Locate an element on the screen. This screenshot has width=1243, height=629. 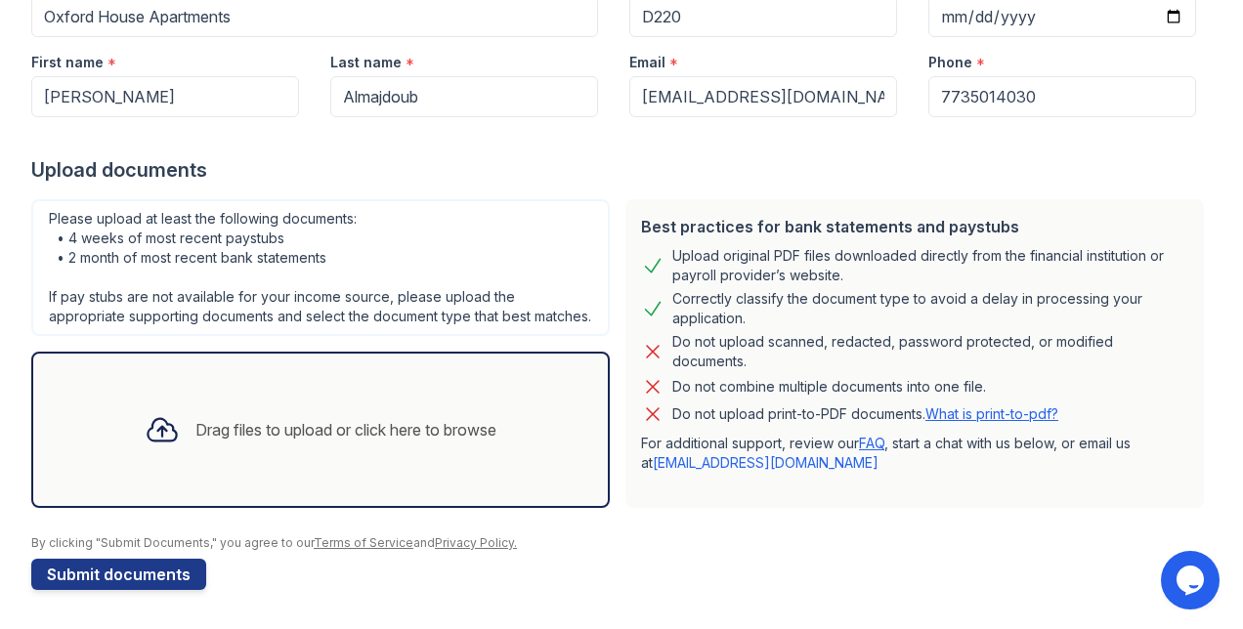
button: Submit documents is located at coordinates (118, 575).